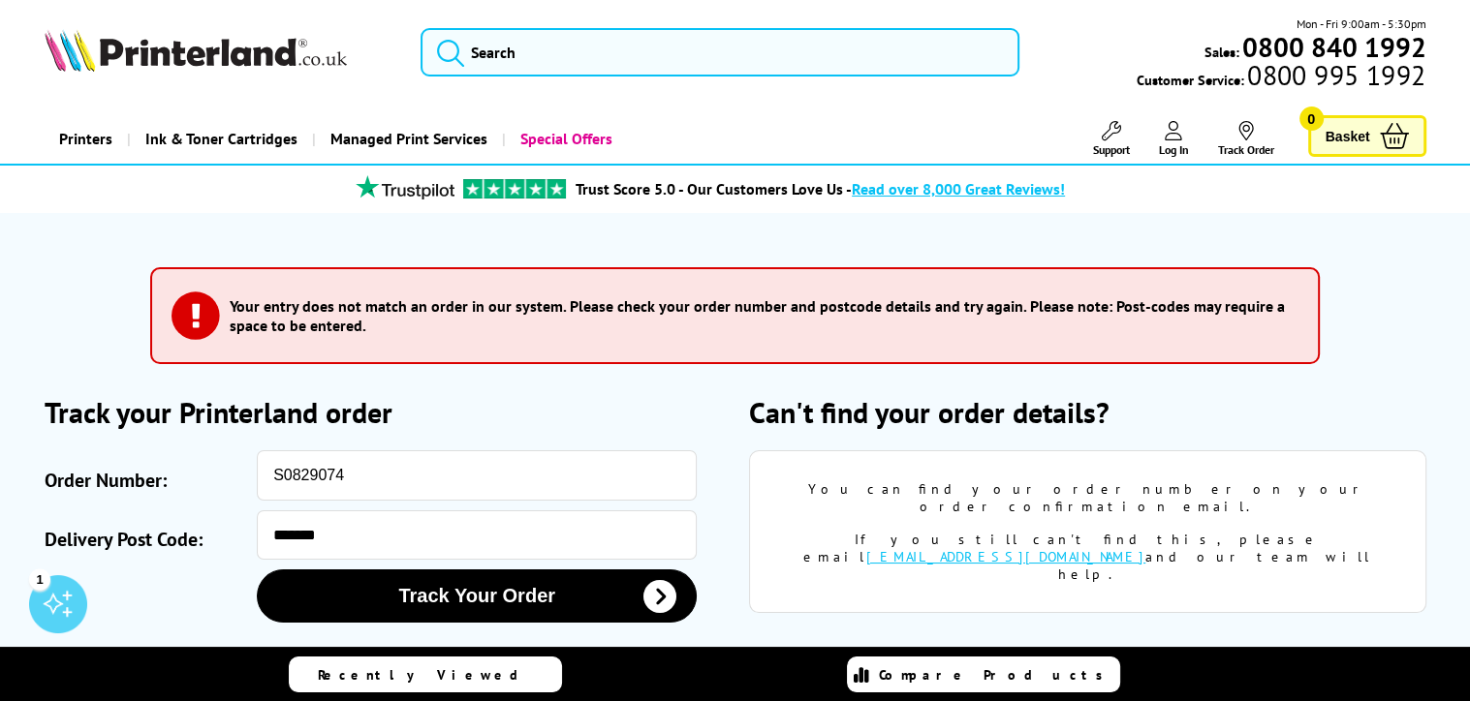 The image size is (1470, 701). What do you see at coordinates (146, 481) in the screenshot?
I see `label: Order Number:` at bounding box center [146, 481].